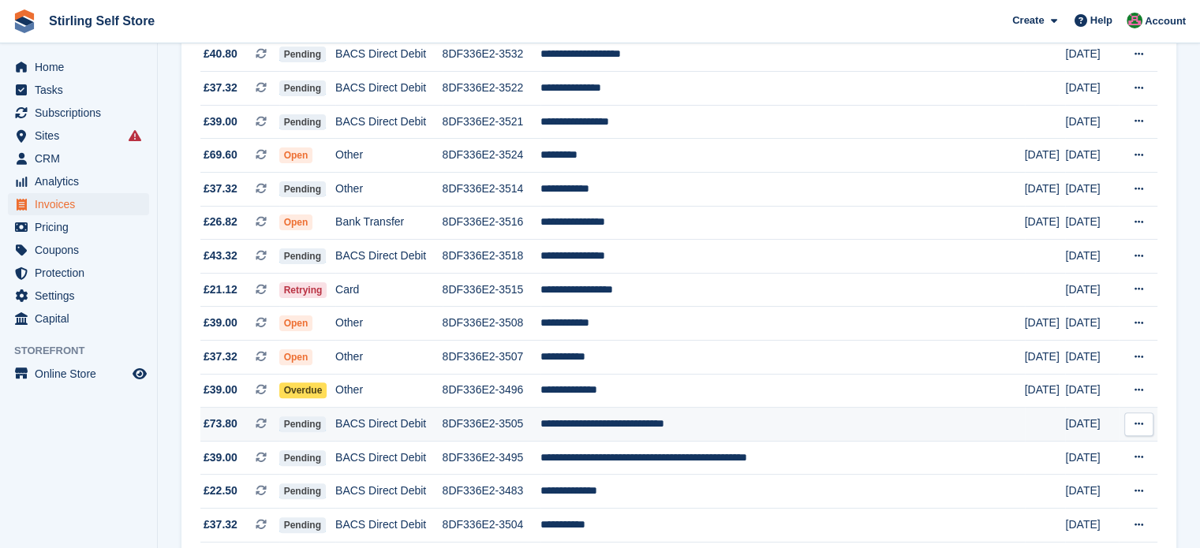 This screenshot has width=1200, height=548. Describe the element at coordinates (82, 113) in the screenshot. I see `span: Subscriptions` at that location.